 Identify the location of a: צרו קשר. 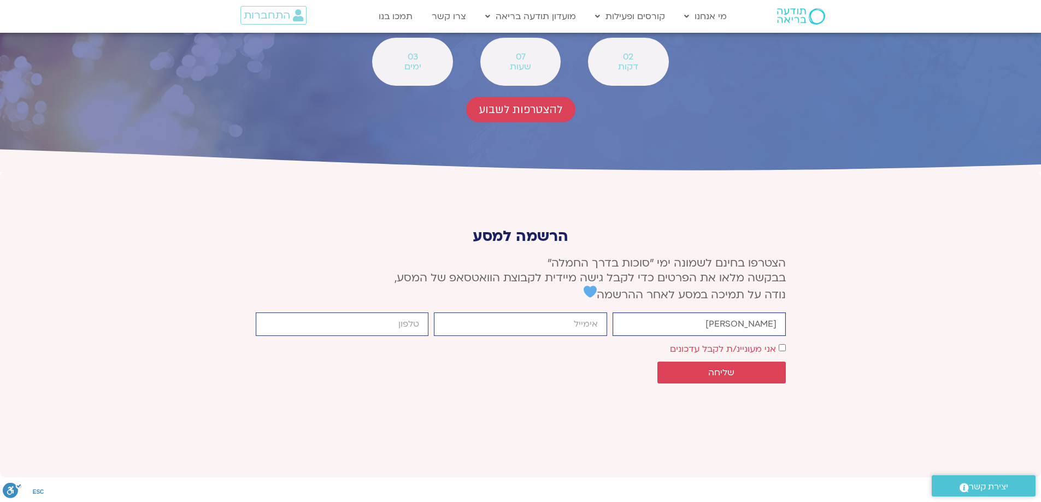
(449, 16).